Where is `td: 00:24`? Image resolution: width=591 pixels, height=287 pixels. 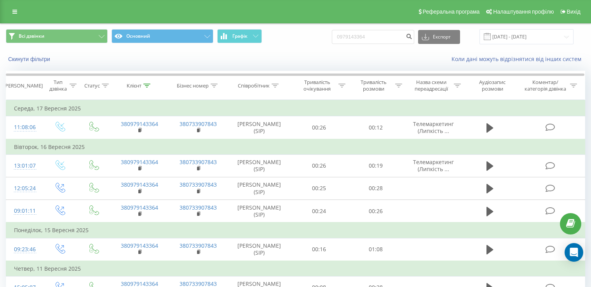
td: 00:24 is located at coordinates (319, 211).